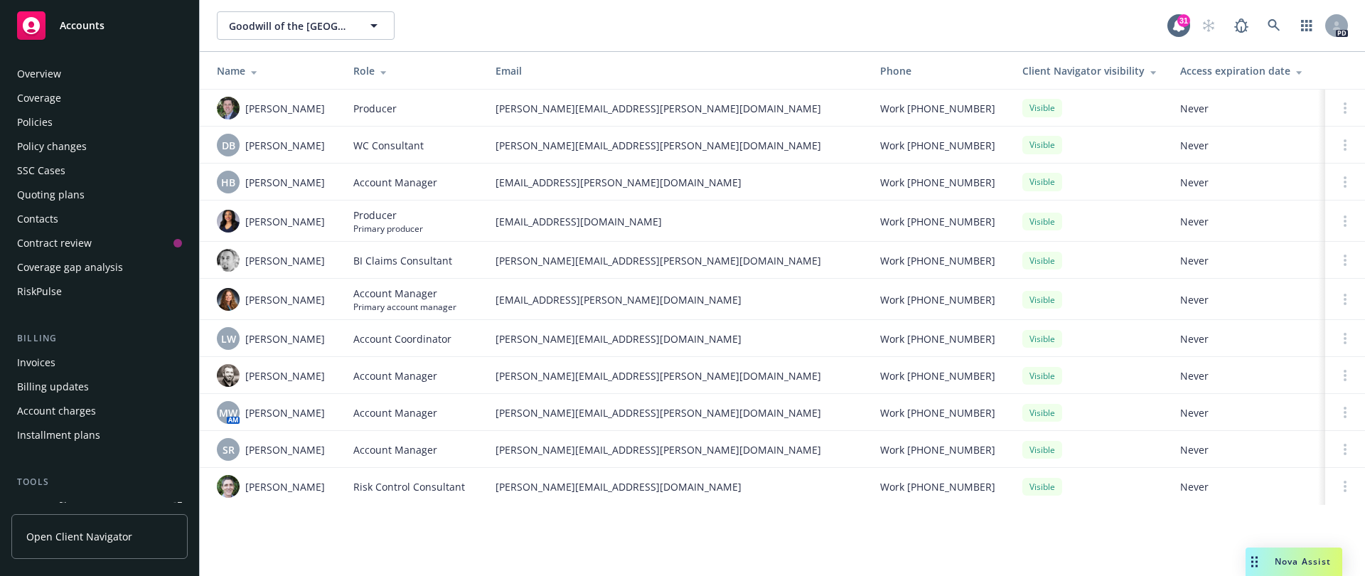 The width and height of the screenshot is (1365, 576). Describe the element at coordinates (99, 74) in the screenshot. I see `a: Overview` at that location.